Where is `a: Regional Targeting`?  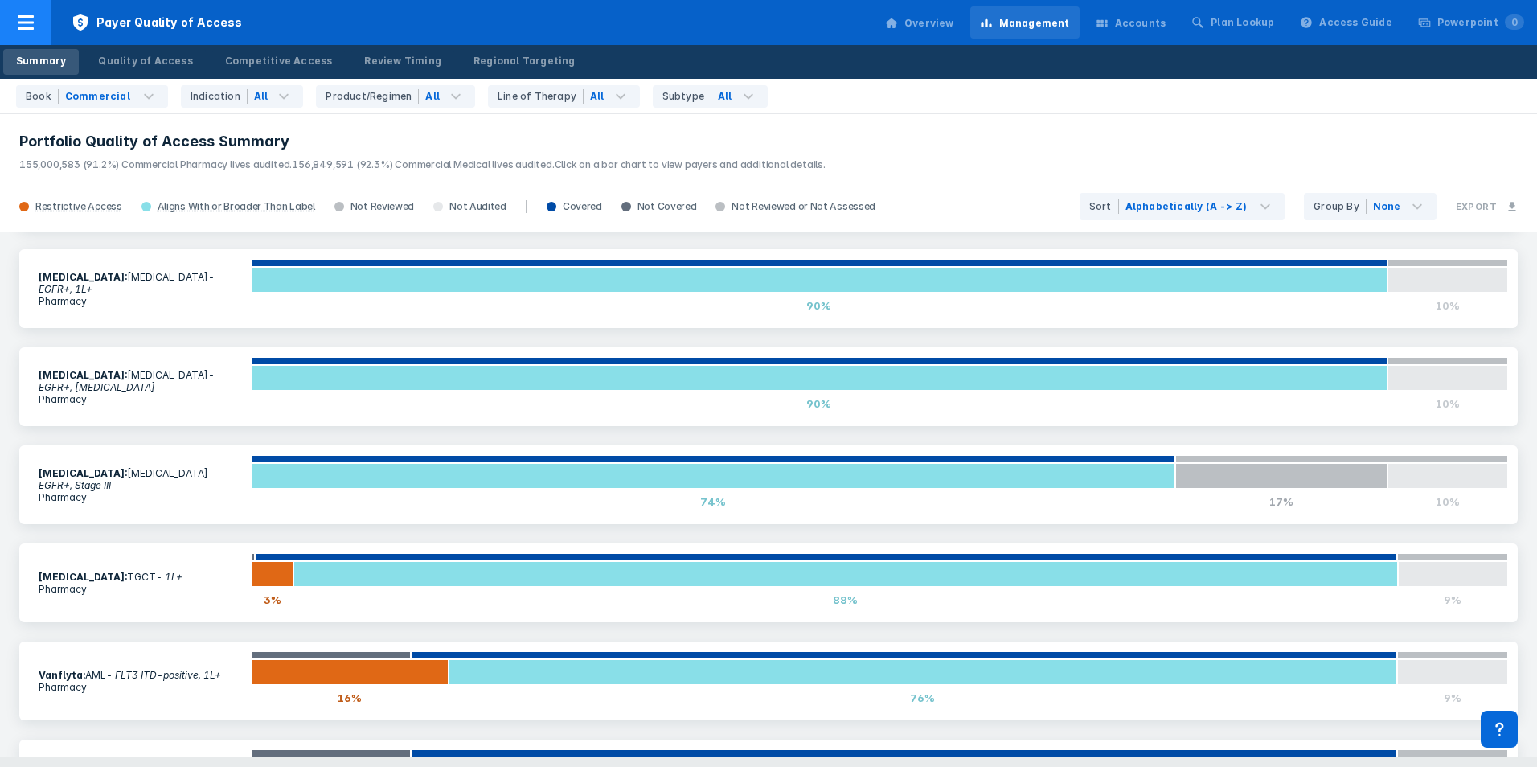 a: Regional Targeting is located at coordinates (524, 62).